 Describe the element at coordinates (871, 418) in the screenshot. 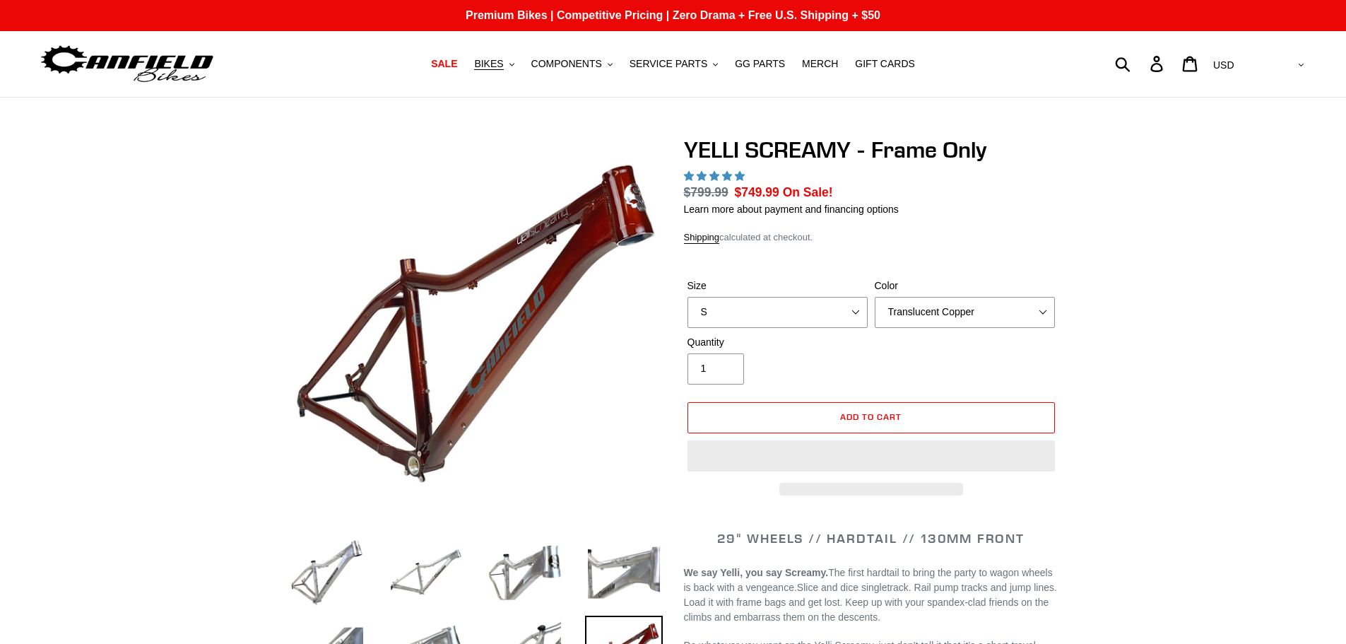

I see `button: Add to cart` at that location.